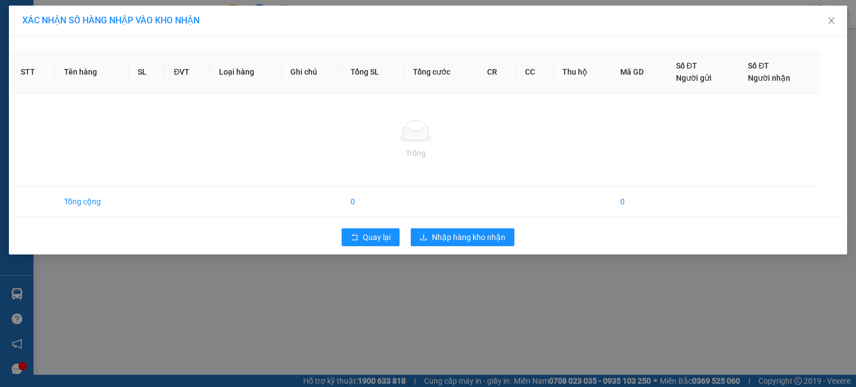 The image size is (856, 387). Describe the element at coordinates (92, 72) in the screenshot. I see `th: Tên hàng` at that location.